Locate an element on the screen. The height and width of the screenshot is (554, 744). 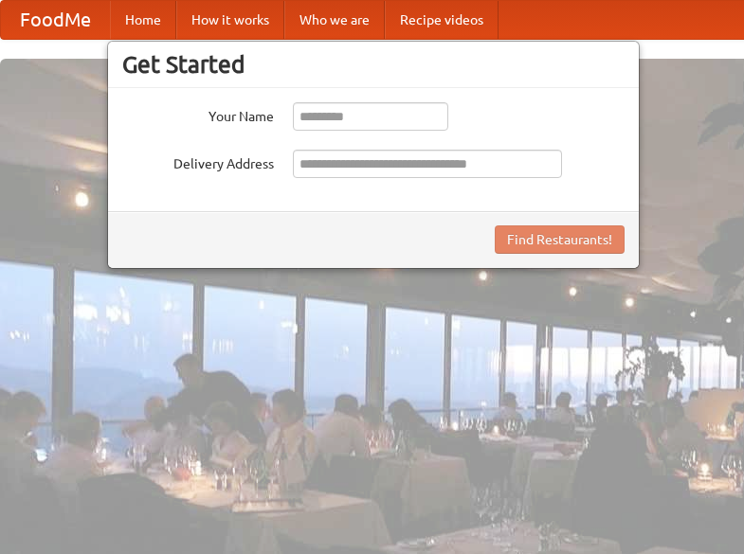
h3: Get Started is located at coordinates (373, 64).